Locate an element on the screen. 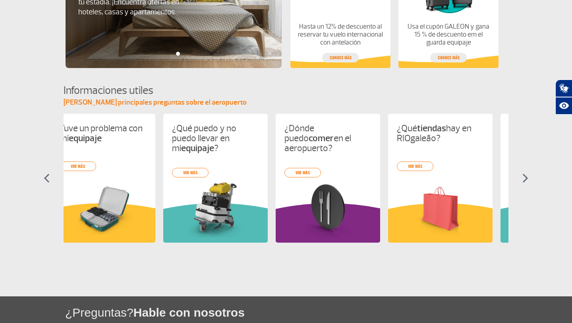 Image resolution: width=572 pixels, height=323 pixels. h1: ¿Preguntas? is located at coordinates (319, 312).